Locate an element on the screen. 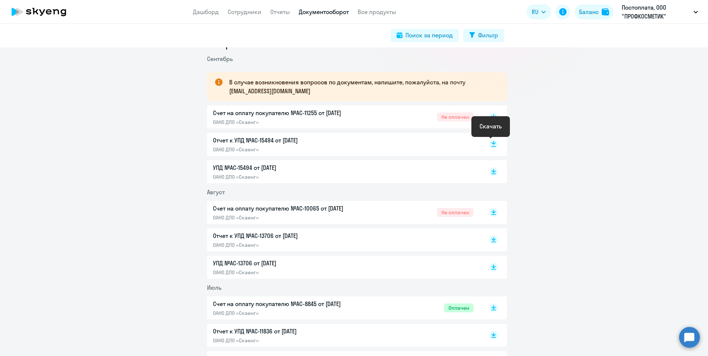 The height and width of the screenshot is (356, 708). button: Поиск за период is located at coordinates (424, 36).